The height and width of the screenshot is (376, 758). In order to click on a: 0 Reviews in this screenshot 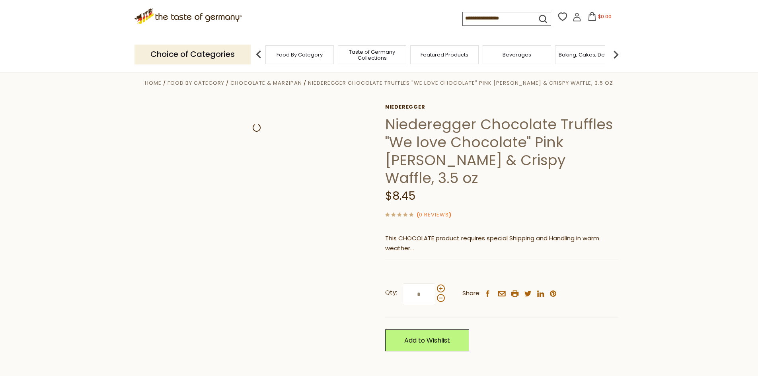, I will do `click(434, 215)`.